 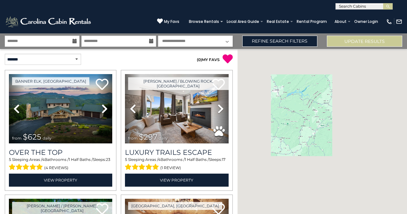 What do you see at coordinates (32, 137) in the screenshot?
I see `span: $625` at bounding box center [32, 137].